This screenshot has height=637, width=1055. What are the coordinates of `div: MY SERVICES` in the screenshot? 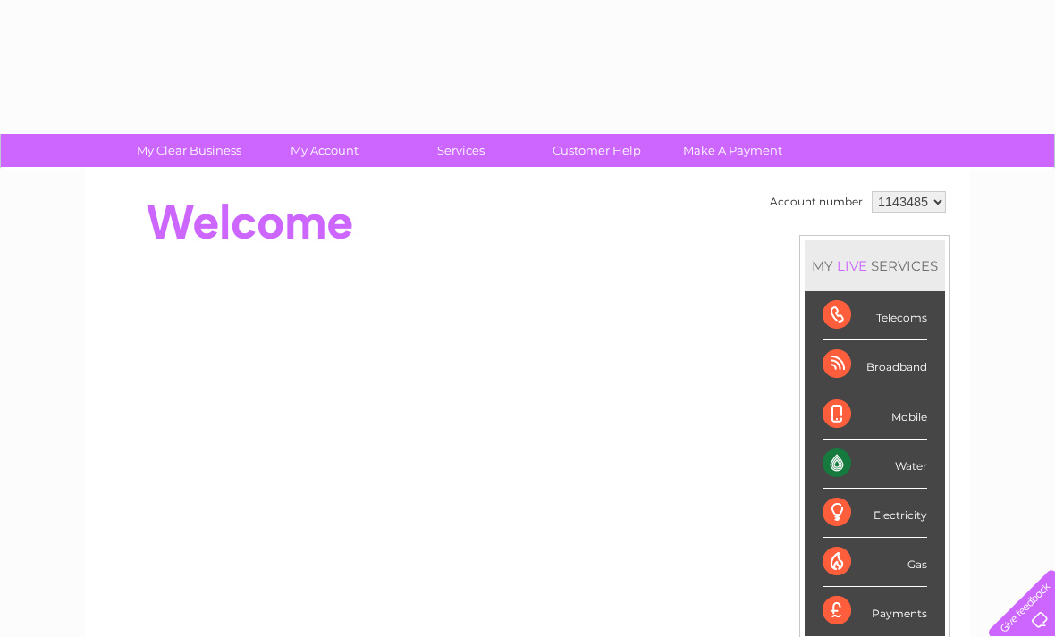 It's located at (874, 265).